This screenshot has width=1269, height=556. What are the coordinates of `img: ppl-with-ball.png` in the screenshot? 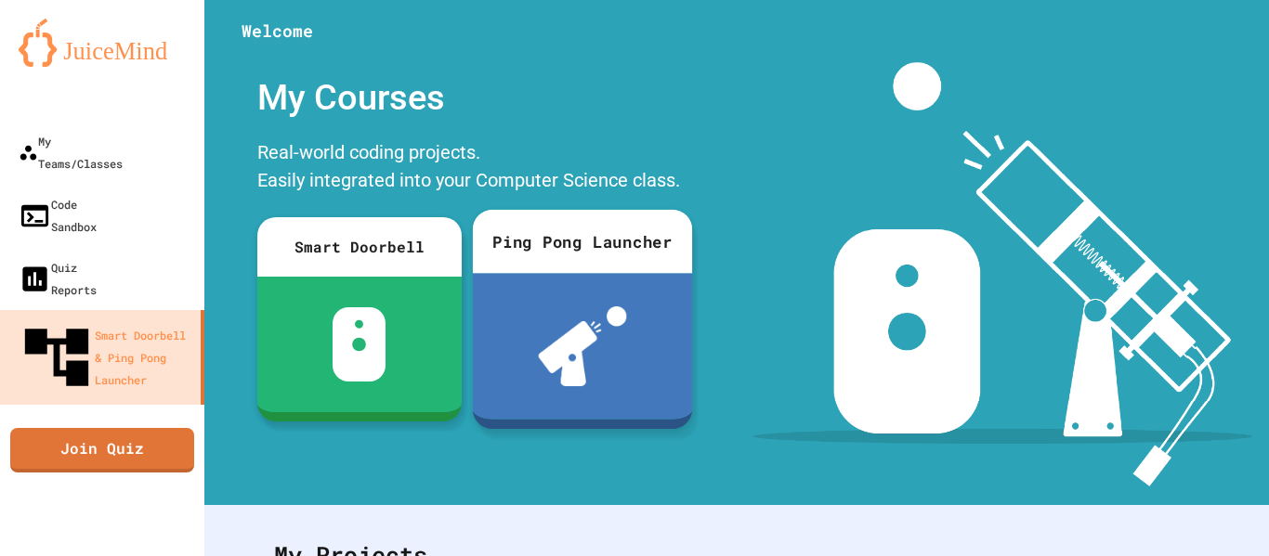 It's located at (582, 346).